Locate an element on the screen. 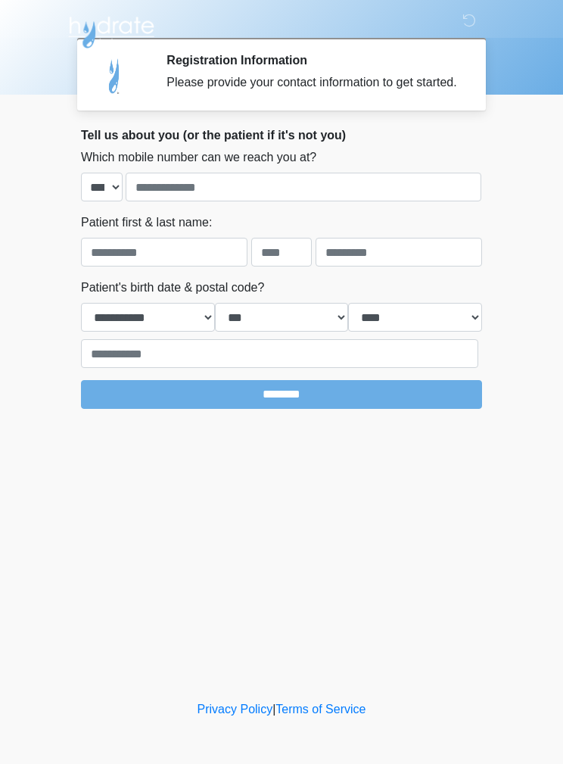 The image size is (563, 764). label: Patient's birth date & postal code? is located at coordinates (173, 288).